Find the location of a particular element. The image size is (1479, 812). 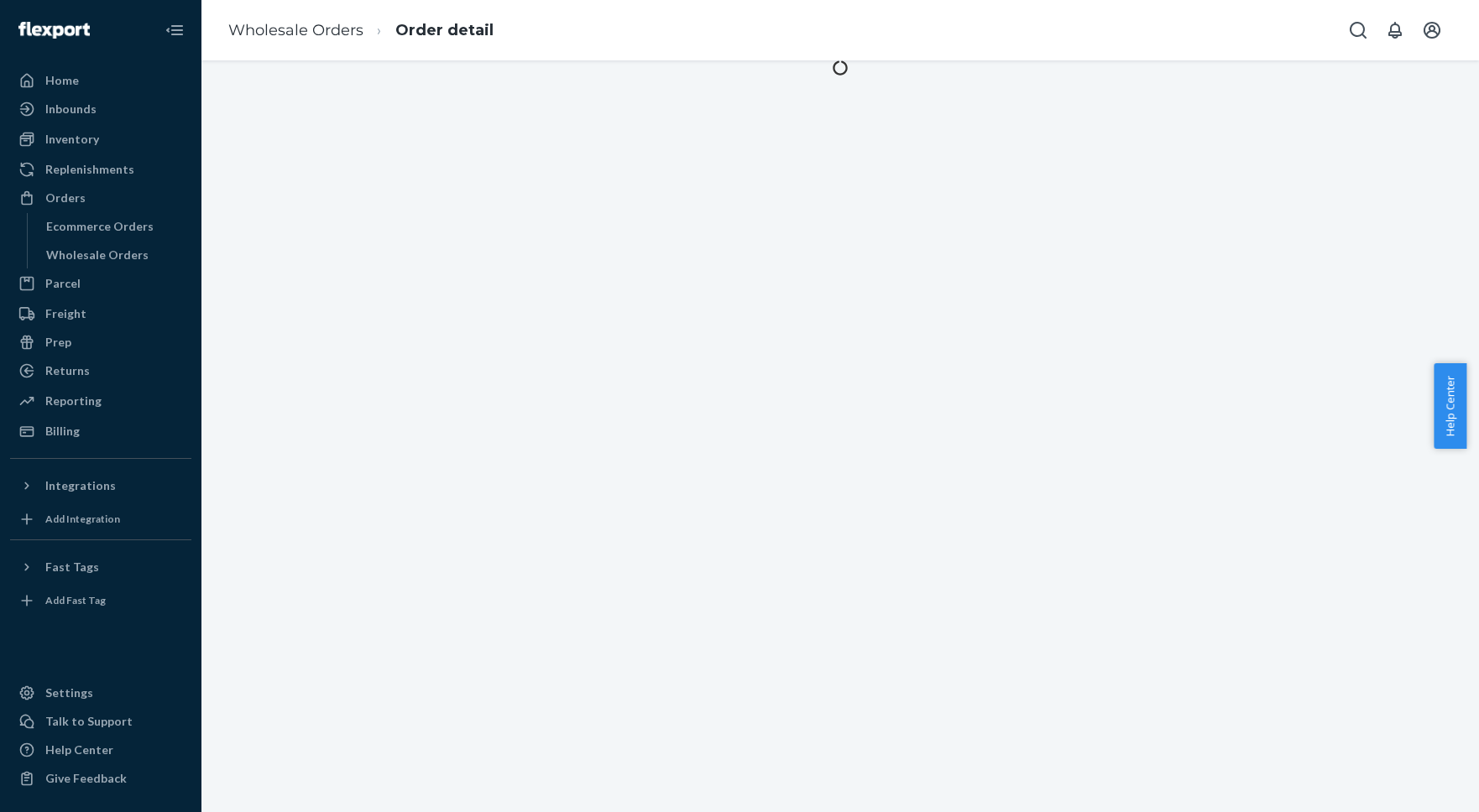

div: Prep is located at coordinates (58, 342).